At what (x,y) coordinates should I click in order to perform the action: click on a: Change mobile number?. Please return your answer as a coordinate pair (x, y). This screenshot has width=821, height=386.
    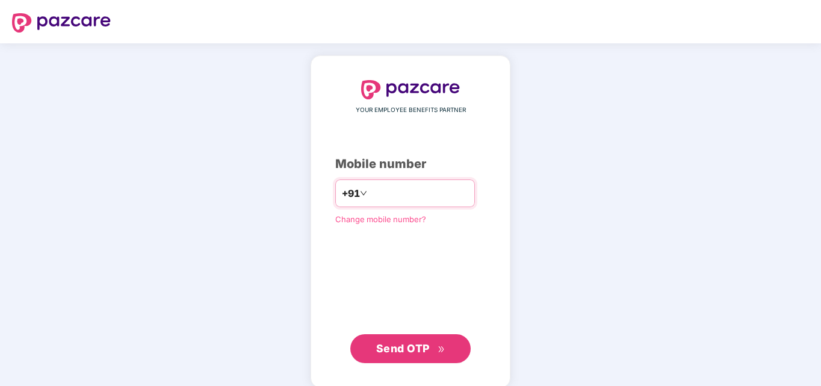
    Looking at the image, I should click on (380, 219).